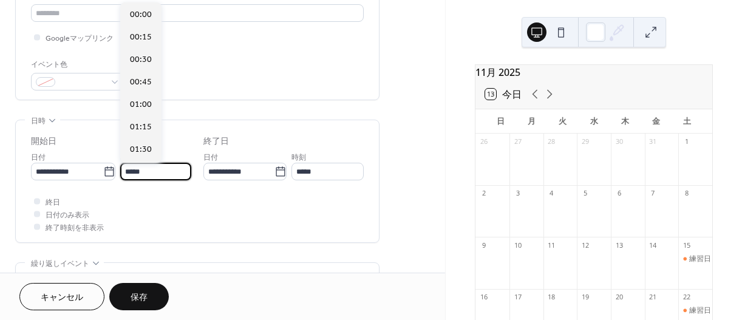 This screenshot has height=320, width=742. I want to click on button: キャンセル, so click(62, 296).